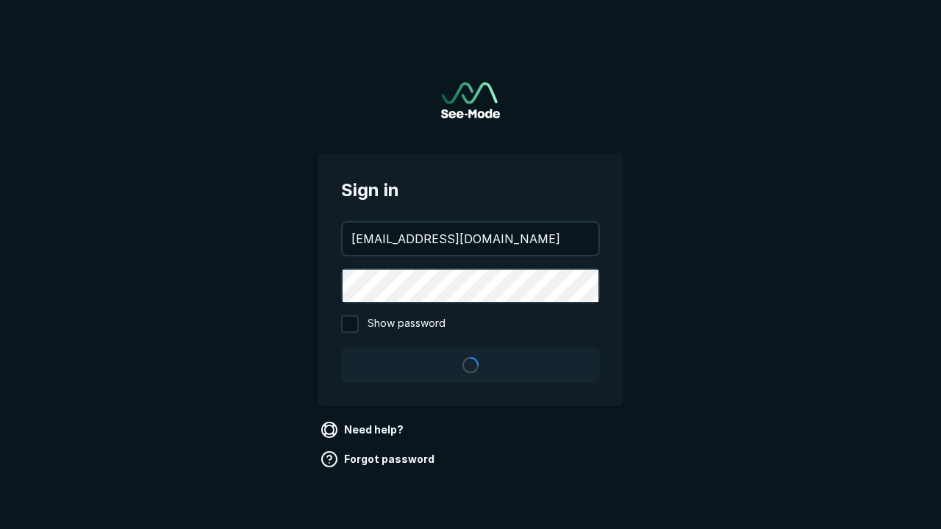 This screenshot has height=529, width=941. Describe the element at coordinates (470, 100) in the screenshot. I see `a: Go to sign in` at that location.